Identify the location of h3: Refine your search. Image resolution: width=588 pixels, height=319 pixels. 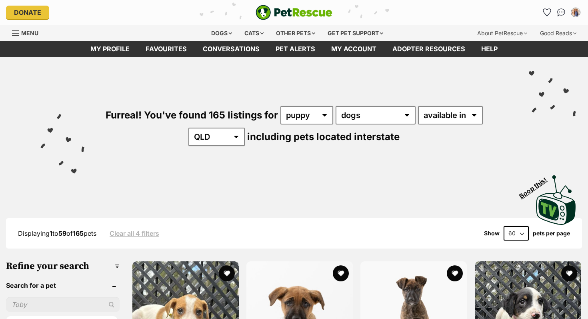
(63, 266).